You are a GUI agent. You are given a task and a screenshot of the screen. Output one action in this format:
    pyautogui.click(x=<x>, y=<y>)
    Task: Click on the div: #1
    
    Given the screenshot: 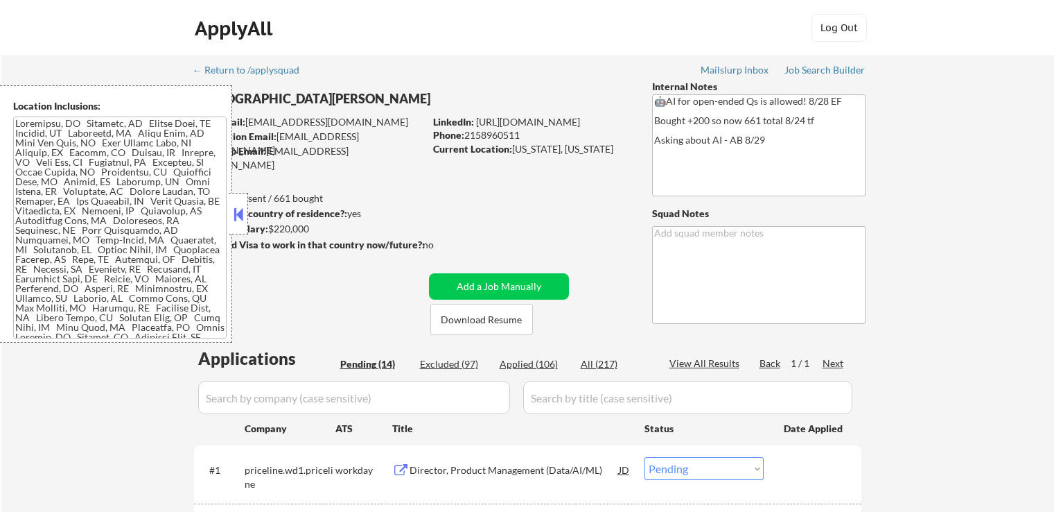 What is the action you would take?
    pyautogui.click(x=221, y=470)
    